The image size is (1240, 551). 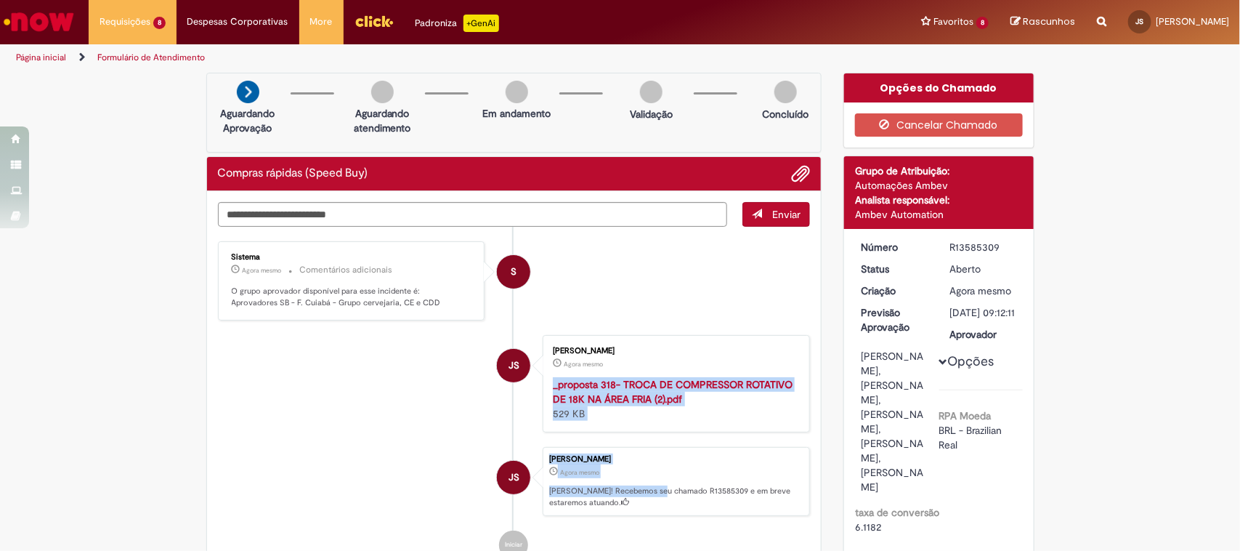 What do you see at coordinates (894, 320) in the screenshot?
I see `dt: Previsão Aprovação` at bounding box center [894, 320].